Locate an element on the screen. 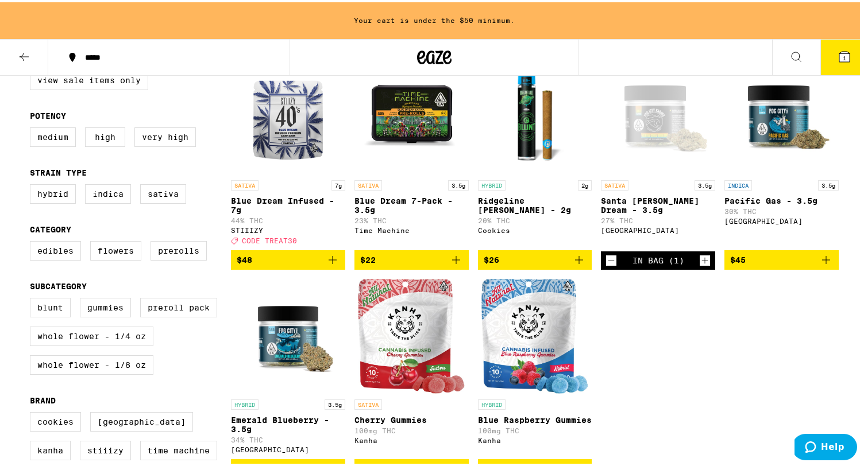  legend: Subcategory is located at coordinates (58, 284).